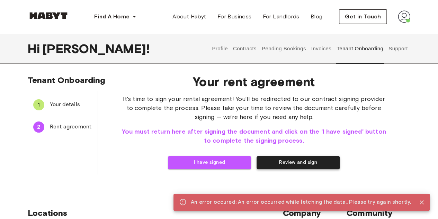  What do you see at coordinates (71, 105) in the screenshot?
I see `span: Your details` at bounding box center [71, 105].